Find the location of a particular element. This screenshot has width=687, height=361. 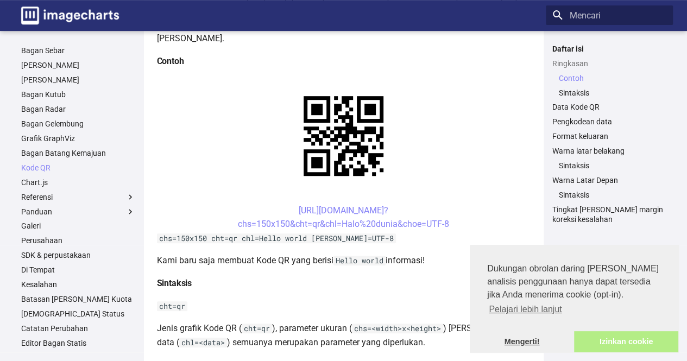

font: Perusahaan is located at coordinates (42, 241).